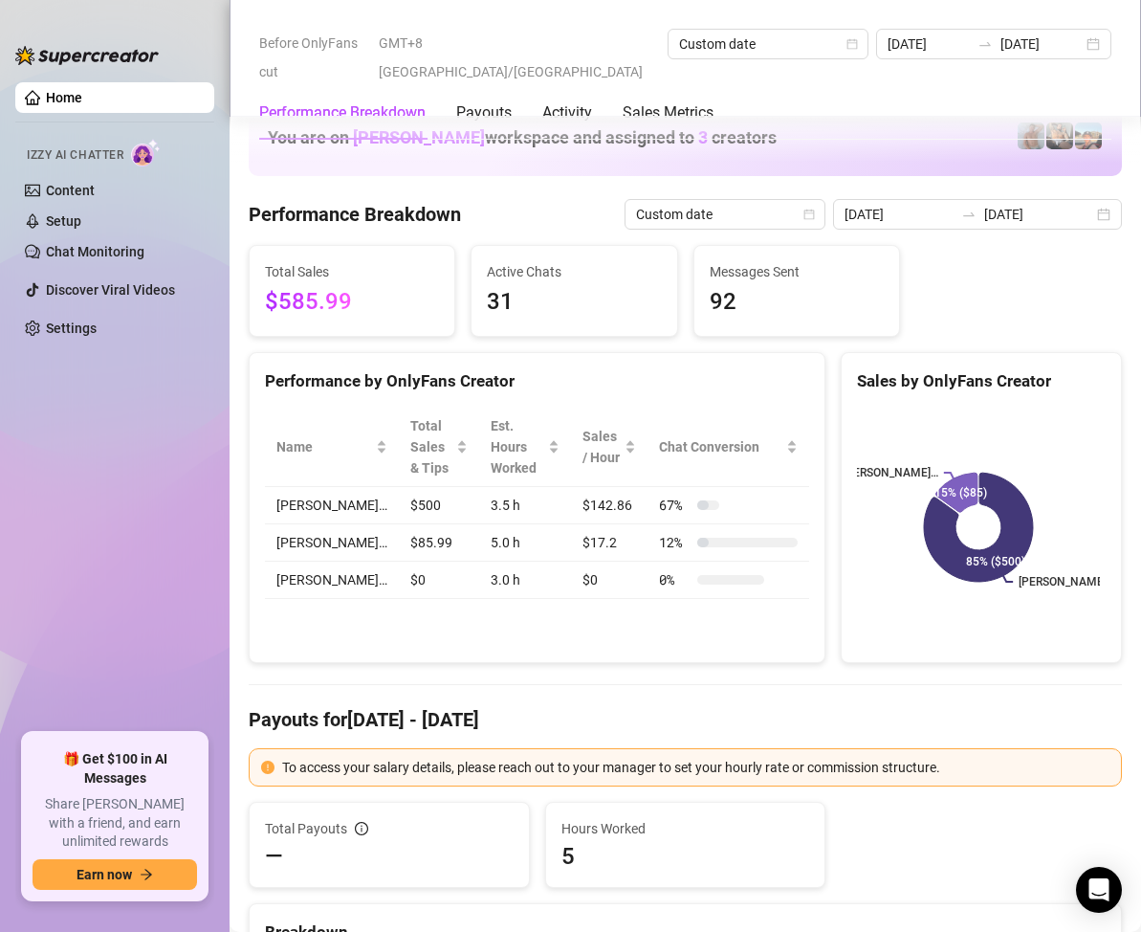 This screenshot has width=1141, height=932. I want to click on h4: Performance Breakdown, so click(355, 214).